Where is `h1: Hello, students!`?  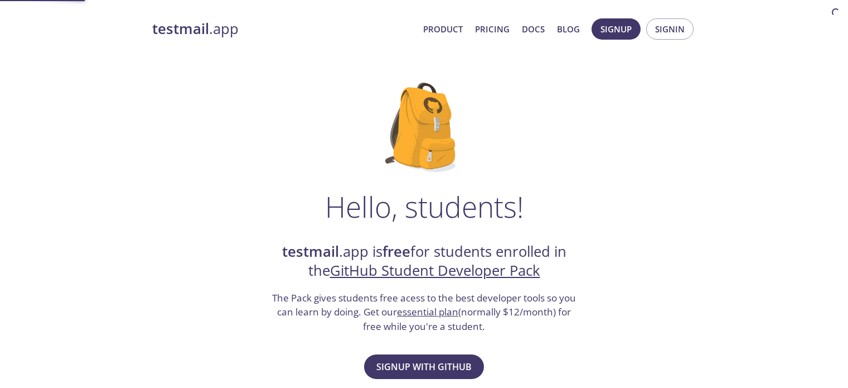
h1: Hello, students! is located at coordinates (425, 206).